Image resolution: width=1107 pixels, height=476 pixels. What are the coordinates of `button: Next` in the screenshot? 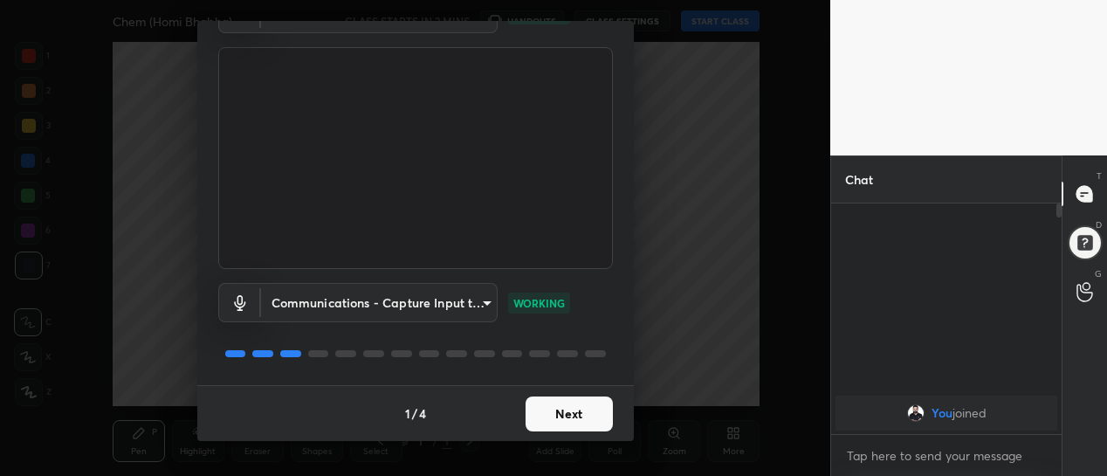 It's located at (569, 414).